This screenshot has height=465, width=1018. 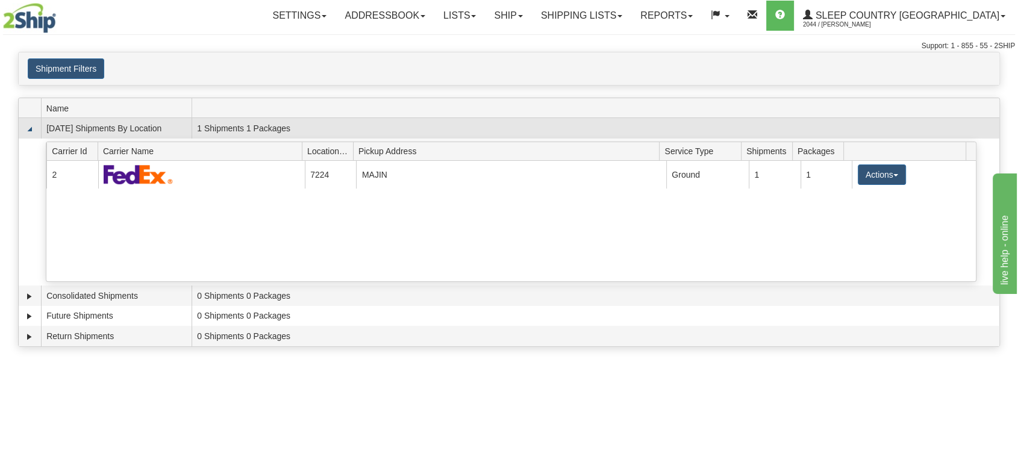 I want to click on span: Service Type, so click(x=702, y=151).